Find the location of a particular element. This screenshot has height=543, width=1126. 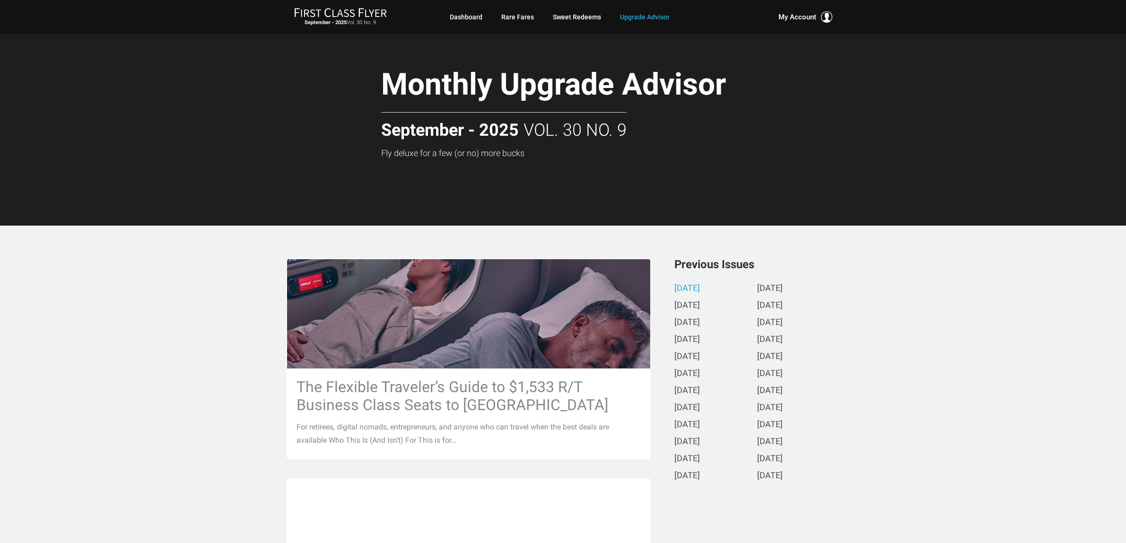

h2: Vol. 30 No. 9 is located at coordinates (504, 126).